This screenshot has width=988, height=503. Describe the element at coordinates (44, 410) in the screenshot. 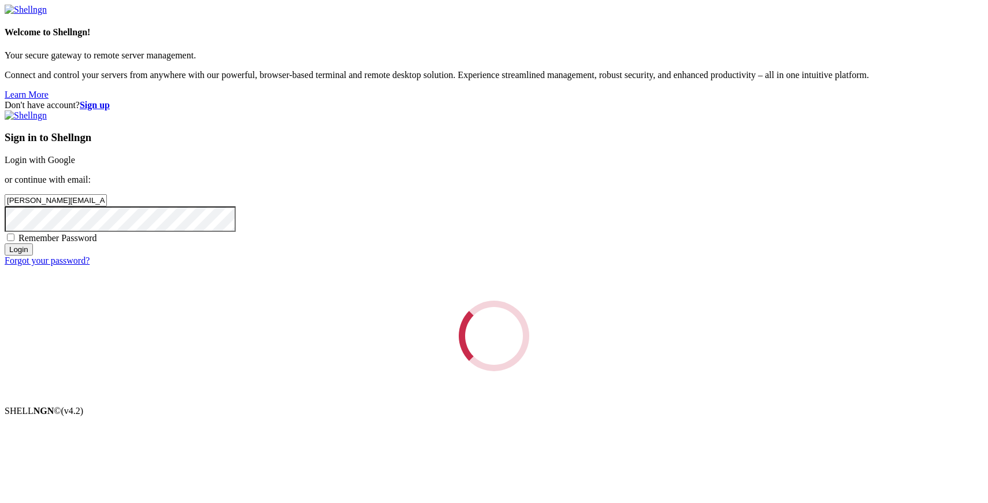

I see `b: NGN` at that location.